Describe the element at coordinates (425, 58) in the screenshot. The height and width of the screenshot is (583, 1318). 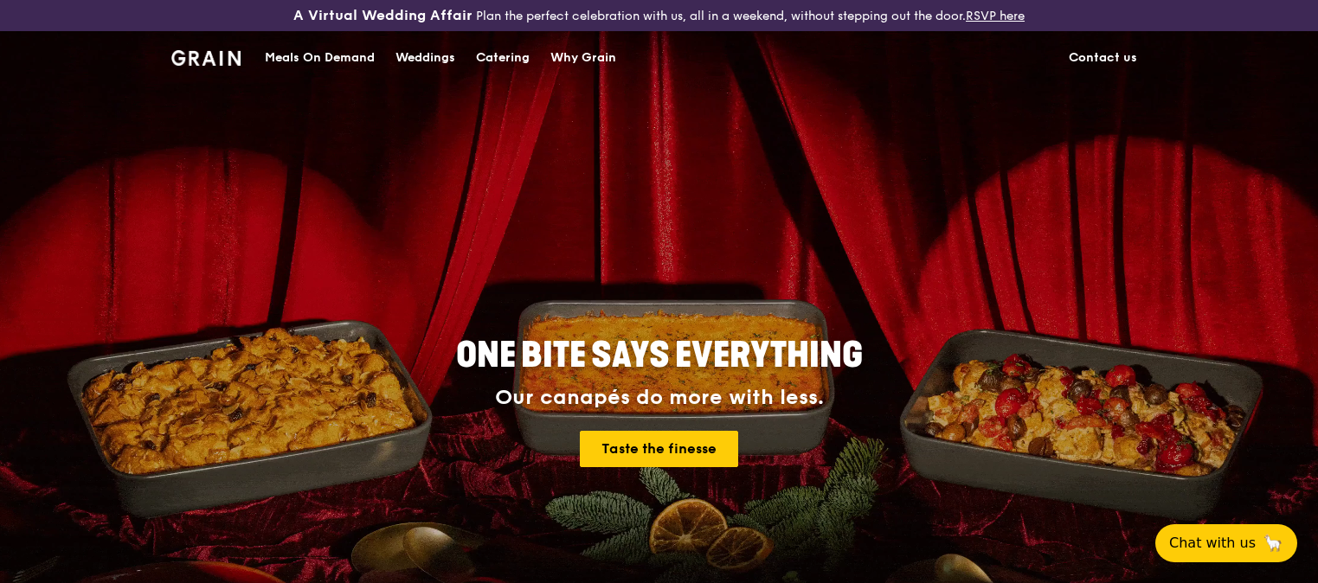
I see `div: Weddings` at that location.